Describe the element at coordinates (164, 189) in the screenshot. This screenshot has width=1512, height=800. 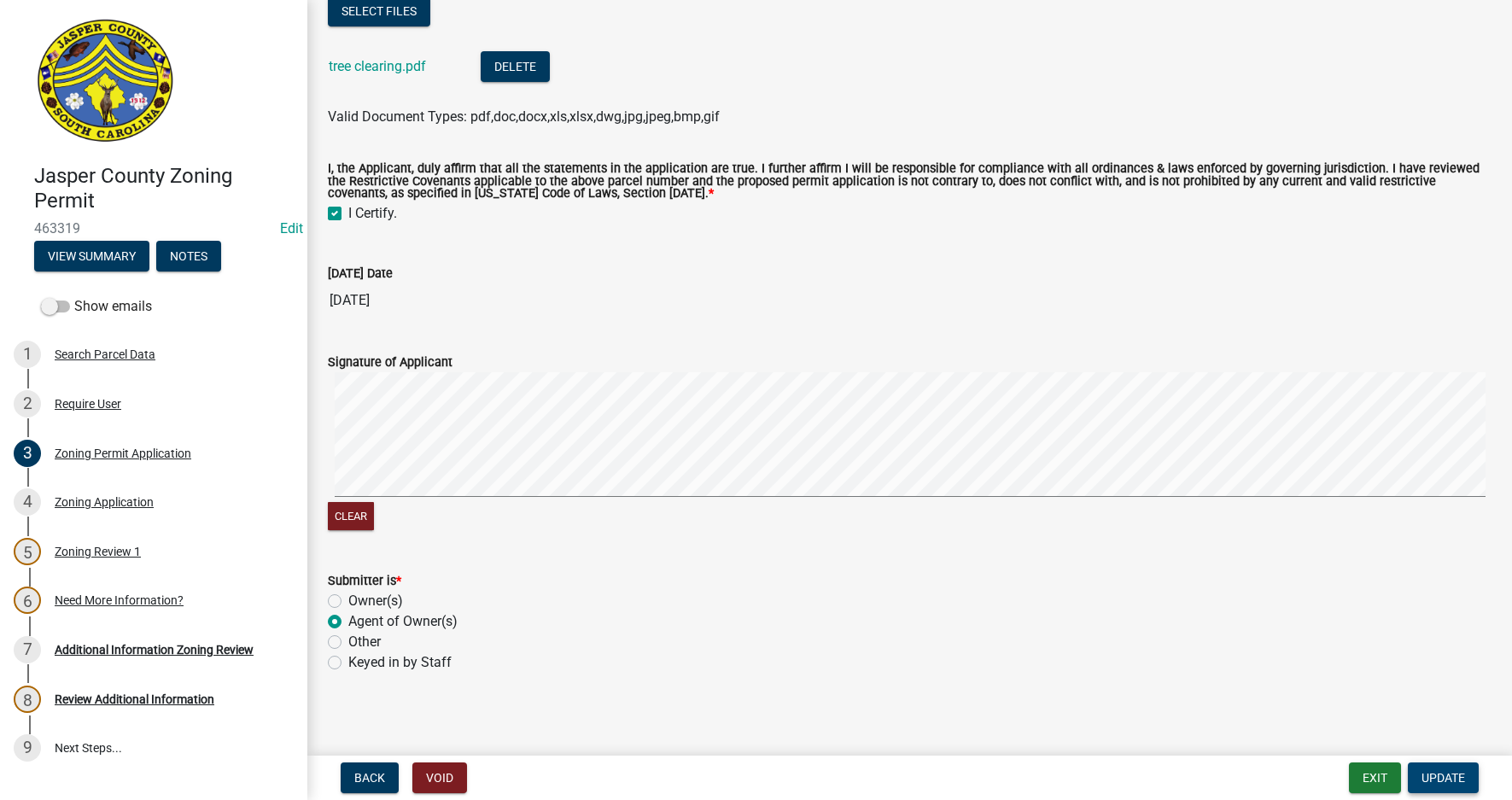
I see `h4: Jasper County Zoning Permit` at that location.